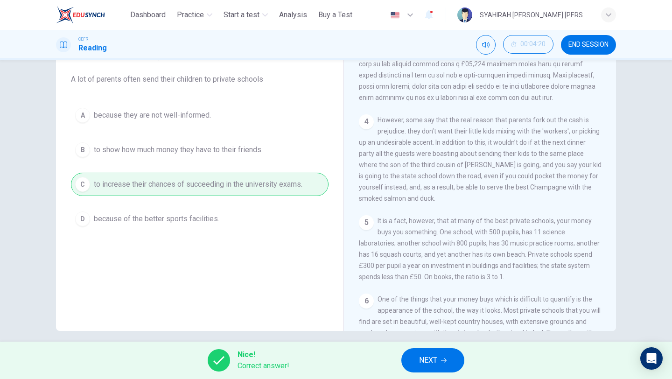  I want to click on span: 00:04:20, so click(533, 44).